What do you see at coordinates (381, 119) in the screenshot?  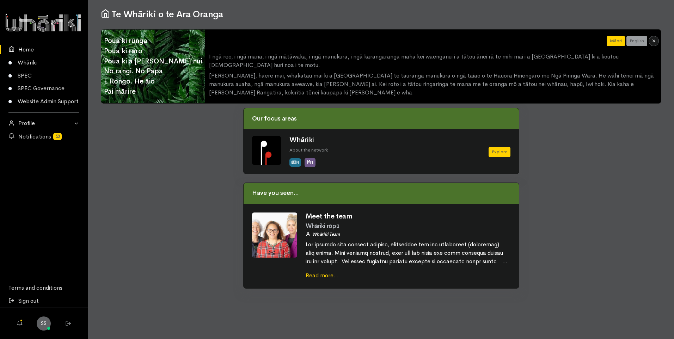 I see `div: Our focus areas` at bounding box center [381, 119].